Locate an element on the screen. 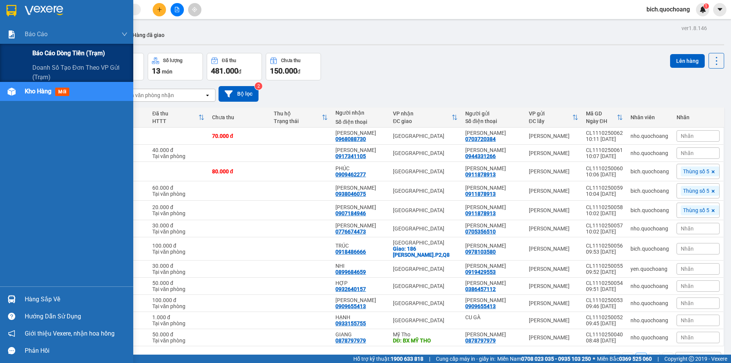 The image size is (731, 363). div: Số lượng is located at coordinates (173, 61).